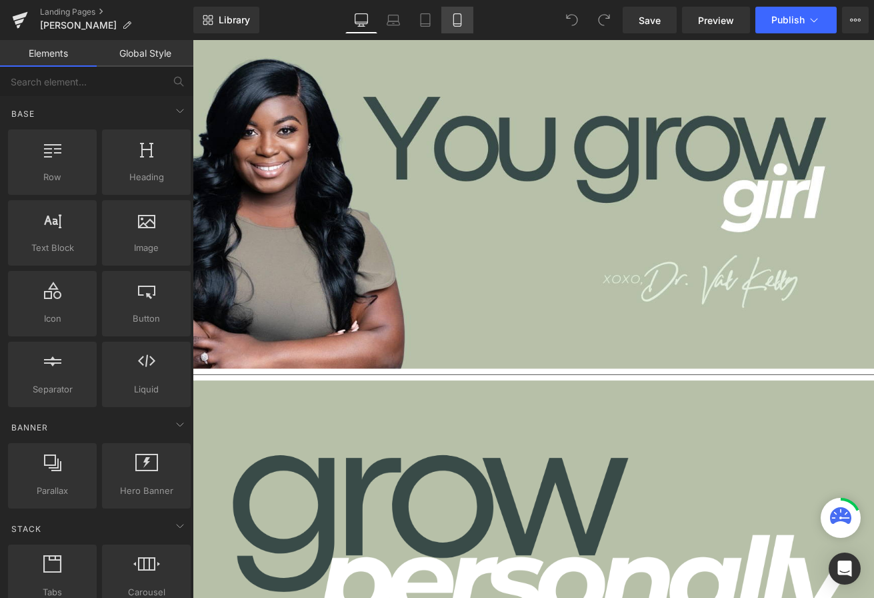 Image resolution: width=874 pixels, height=598 pixels. What do you see at coordinates (146, 318) in the screenshot?
I see `span: Button` at bounding box center [146, 318].